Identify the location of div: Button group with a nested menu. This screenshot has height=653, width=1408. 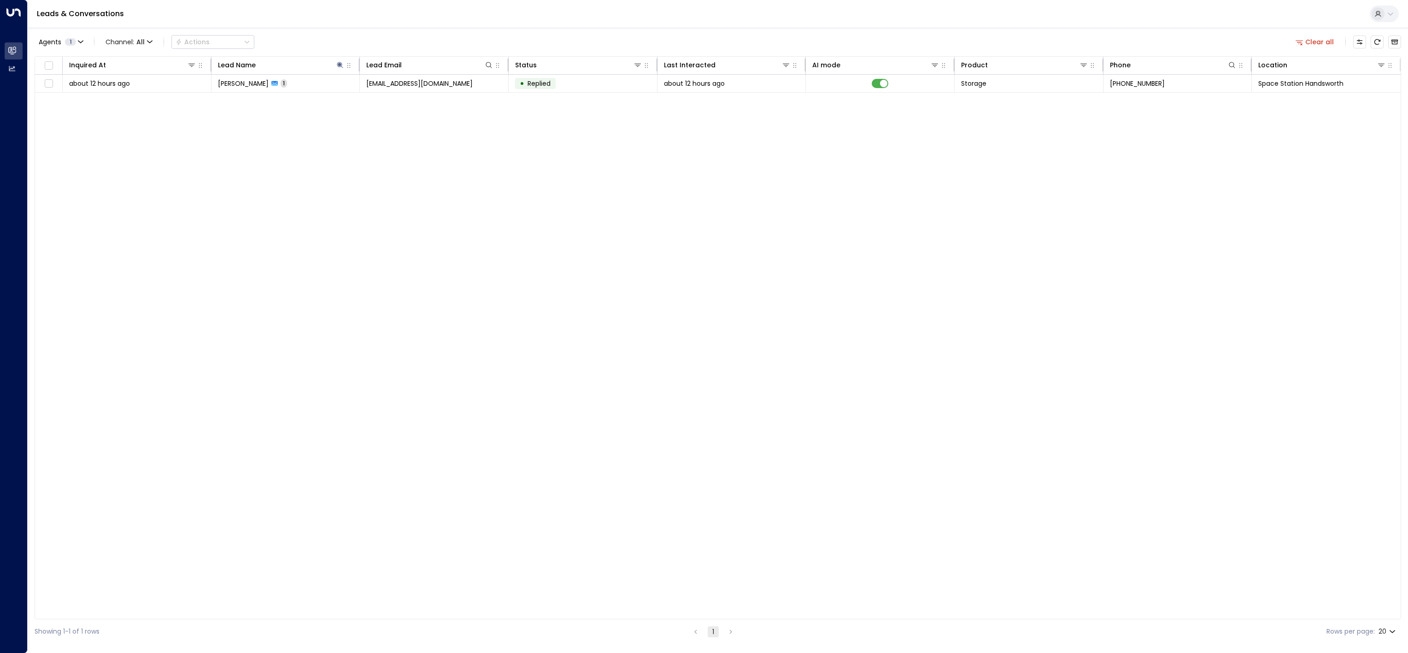
(213, 42).